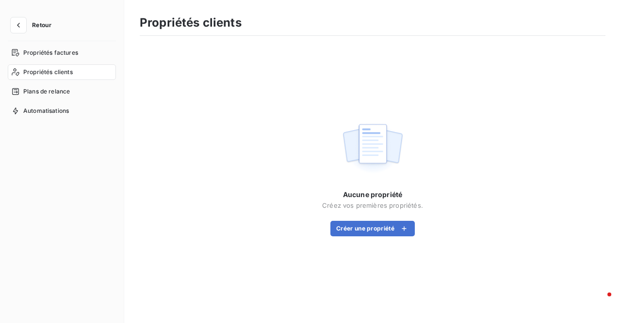 The height and width of the screenshot is (323, 621). Describe the element at coordinates (33, 25) in the screenshot. I see `button: Retour` at that location.